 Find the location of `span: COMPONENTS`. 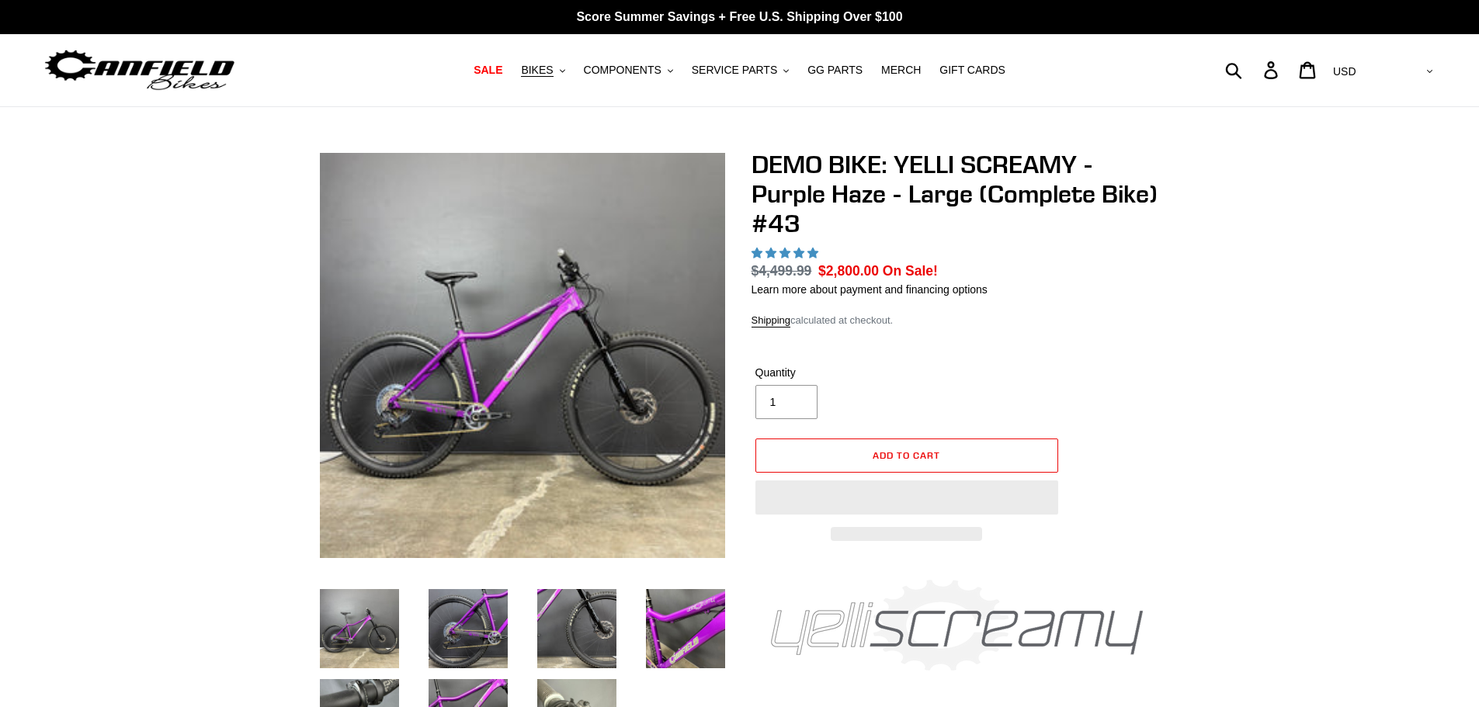

span: COMPONENTS is located at coordinates (623, 70).